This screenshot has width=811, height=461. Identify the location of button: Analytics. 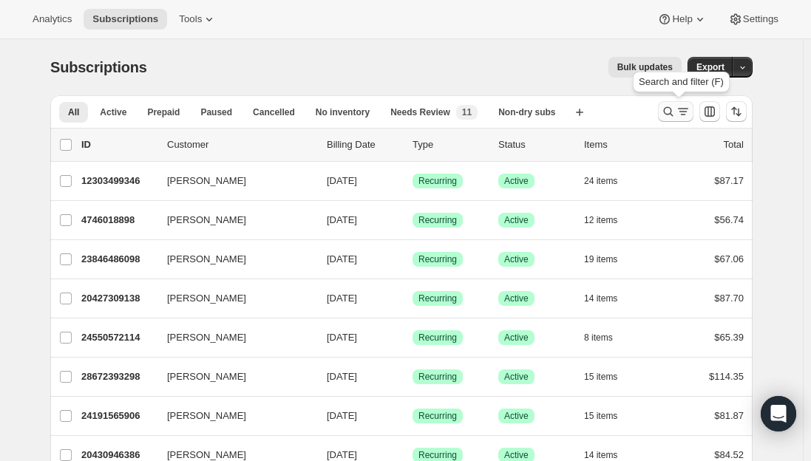
(52, 19).